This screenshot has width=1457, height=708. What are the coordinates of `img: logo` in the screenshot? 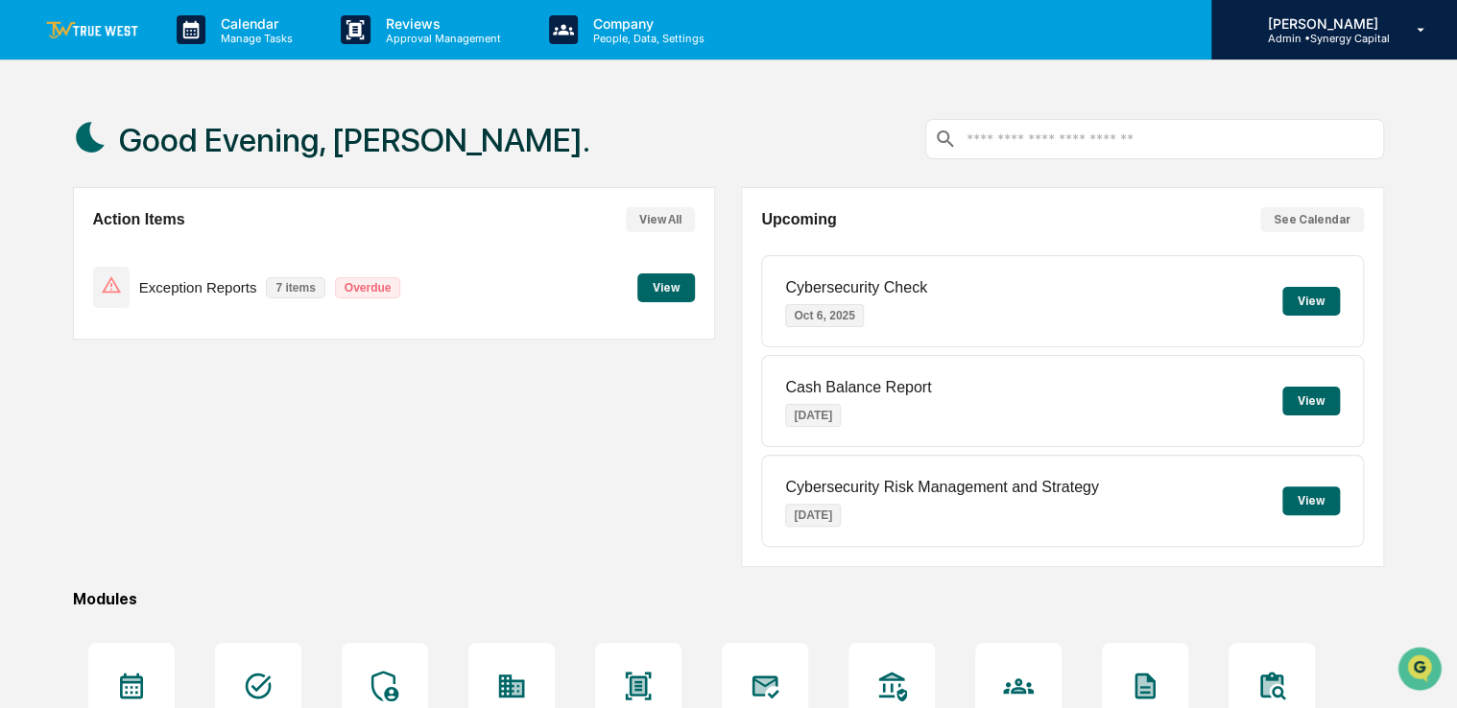 It's located at (92, 30).